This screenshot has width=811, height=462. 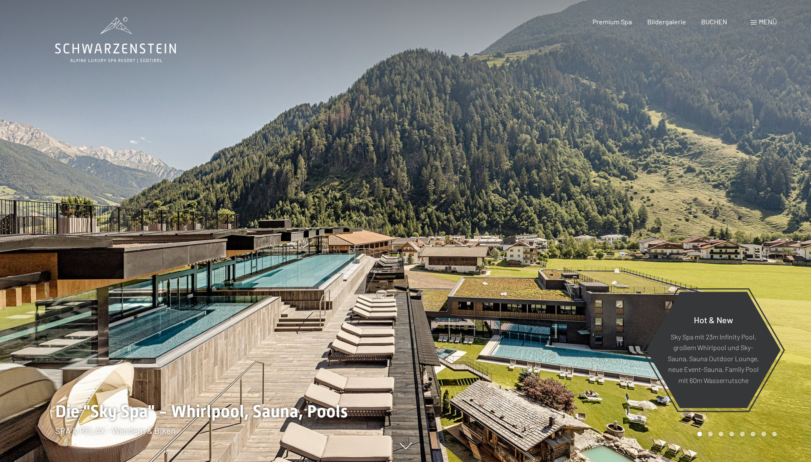 What do you see at coordinates (713, 350) in the screenshot?
I see `a: Hot & New Sky Spa mit 23m Infinity Pool, großem Whirlpool und Sky-Sauna, Sauna Outdoor Lounge, ne...` at bounding box center [713, 350].